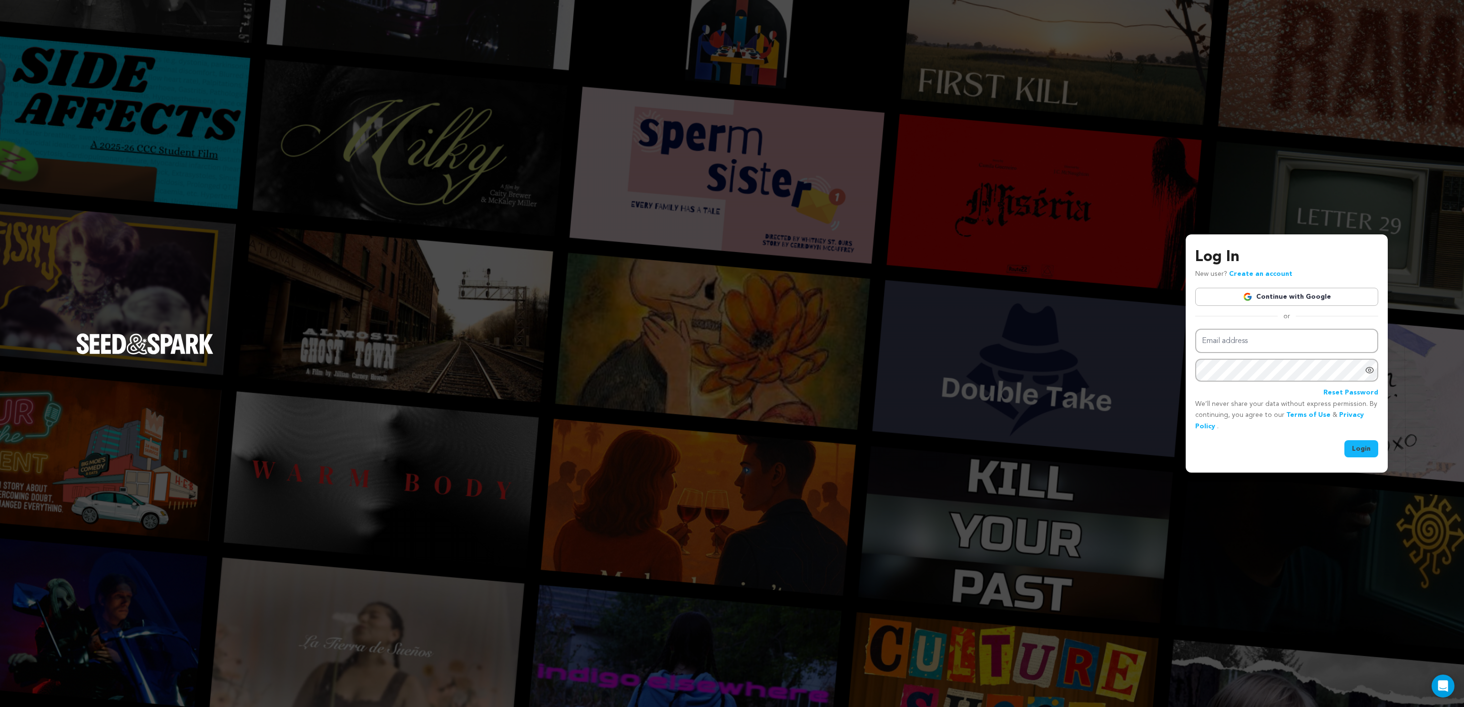  I want to click on a: Reset Password, so click(1351, 393).